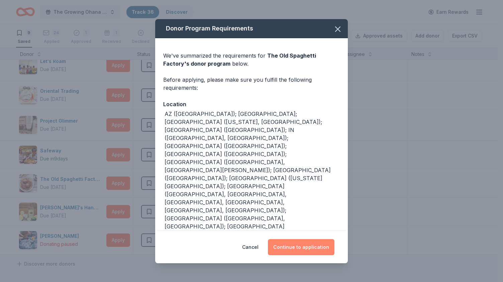 Image resolution: width=503 pixels, height=282 pixels. Describe the element at coordinates (252, 60) in the screenshot. I see `div: We've summarized the requirements for below.` at that location.